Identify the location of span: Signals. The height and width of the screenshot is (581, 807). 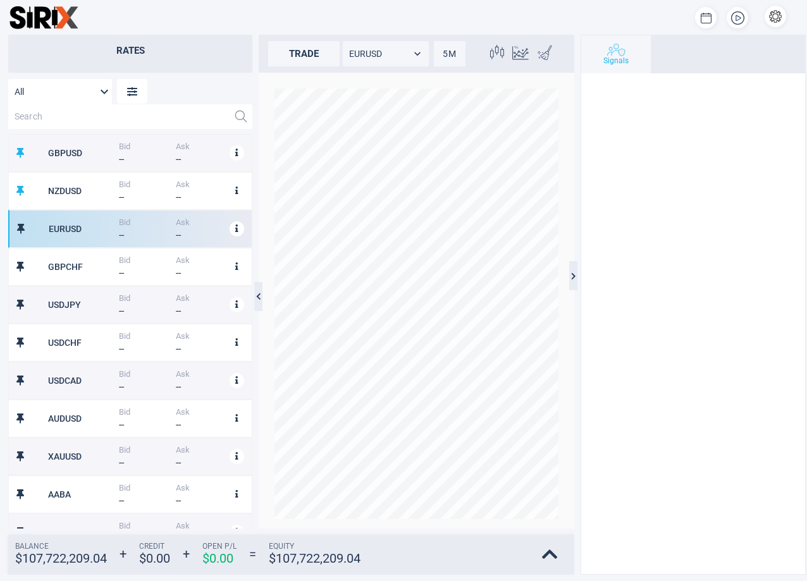
(616, 61).